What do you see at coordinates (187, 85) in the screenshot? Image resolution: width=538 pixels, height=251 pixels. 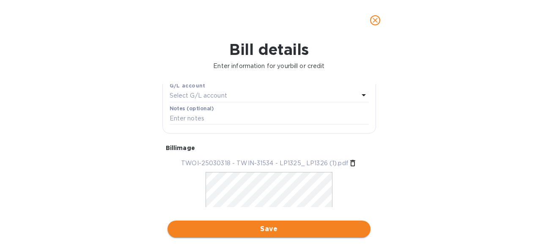 I see `b: G/L account` at bounding box center [187, 85].